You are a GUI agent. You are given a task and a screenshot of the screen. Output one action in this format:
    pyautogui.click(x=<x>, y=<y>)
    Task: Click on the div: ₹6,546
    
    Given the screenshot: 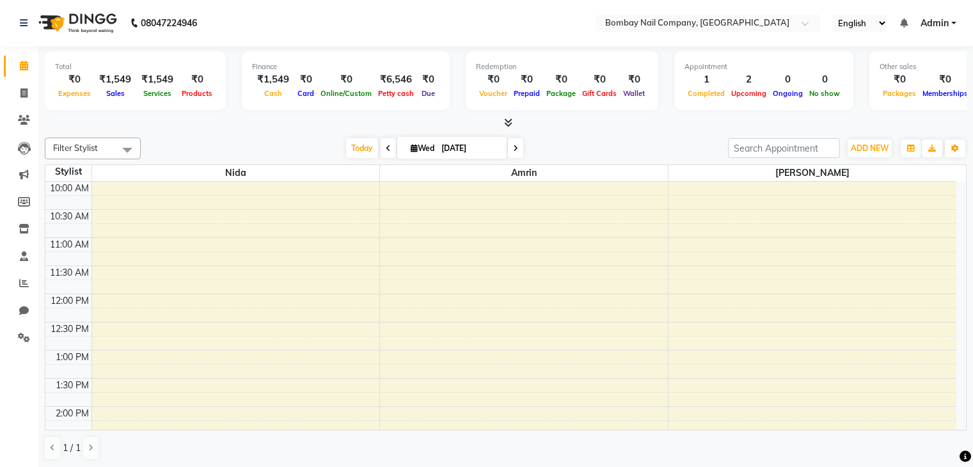 What is the action you would take?
    pyautogui.click(x=396, y=79)
    